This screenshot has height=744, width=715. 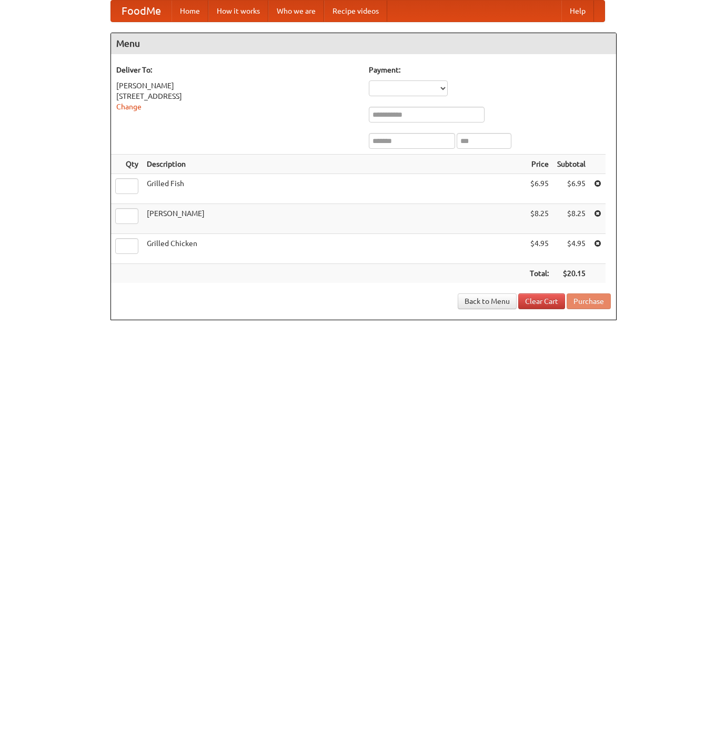 I want to click on th: Price, so click(x=539, y=164).